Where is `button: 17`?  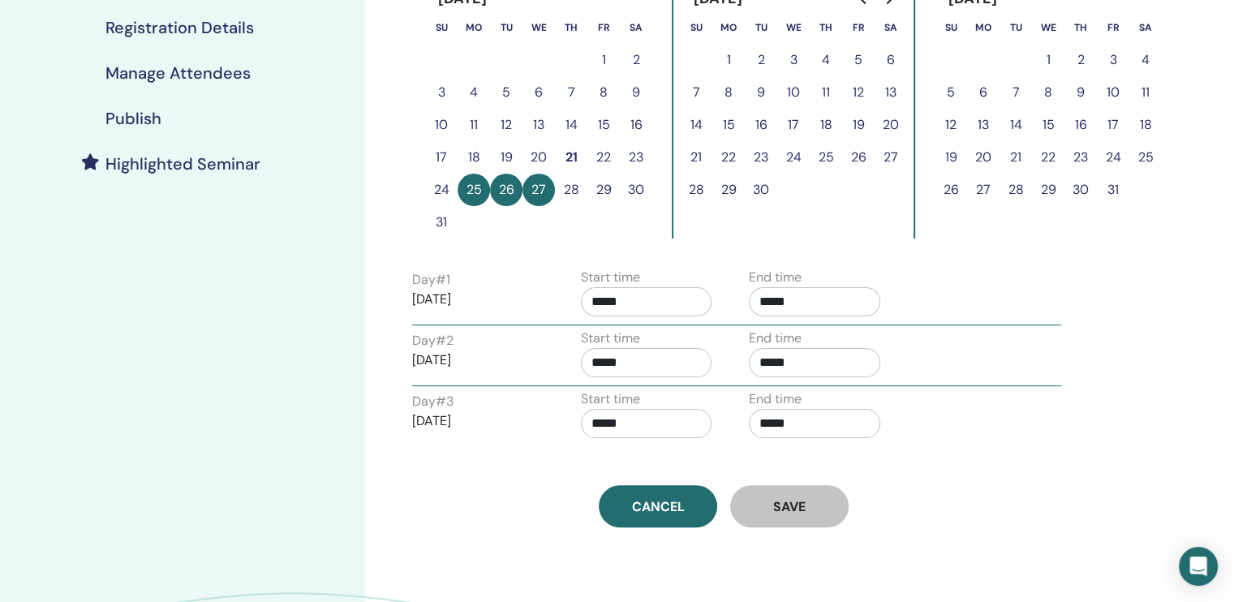
button: 17 is located at coordinates (441, 157).